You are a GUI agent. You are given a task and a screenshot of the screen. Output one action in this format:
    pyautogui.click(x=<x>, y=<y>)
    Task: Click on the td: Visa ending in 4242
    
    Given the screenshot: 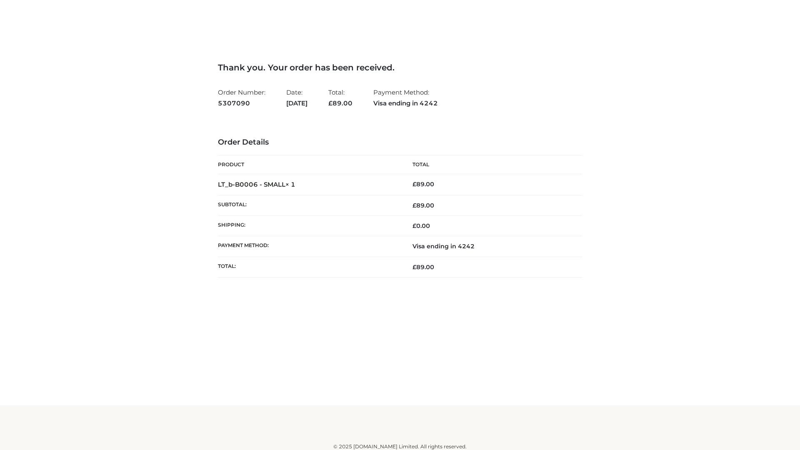 What is the action you would take?
    pyautogui.click(x=491, y=246)
    